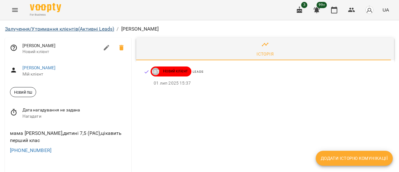 The image size is (399, 172). What do you see at coordinates (268, 83) in the screenshot?
I see `p: 01 лип 2025 15:37` at bounding box center [268, 83].